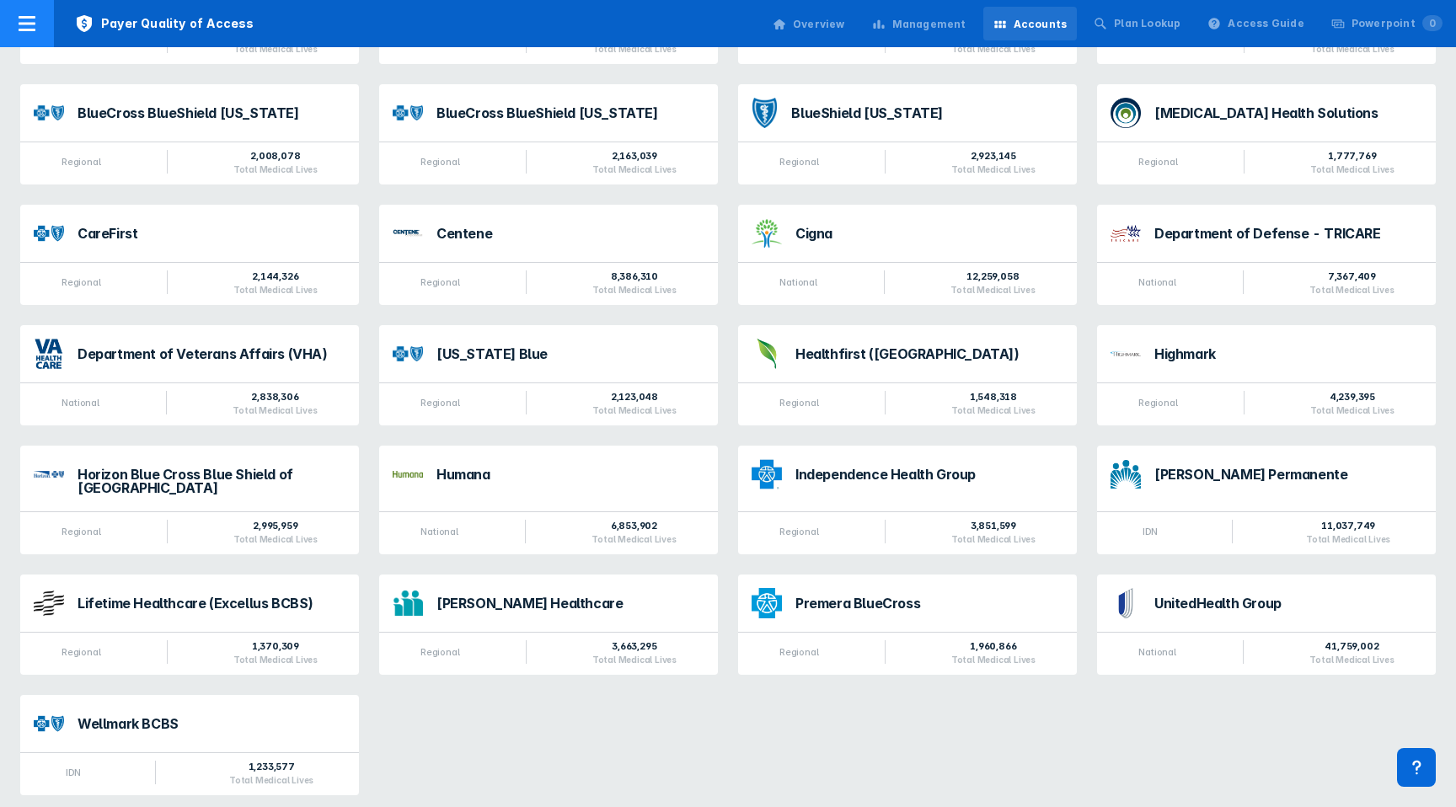 The width and height of the screenshot is (1456, 807). Describe the element at coordinates (408, 354) in the screenshot. I see `img: florida-blue.png` at that location.